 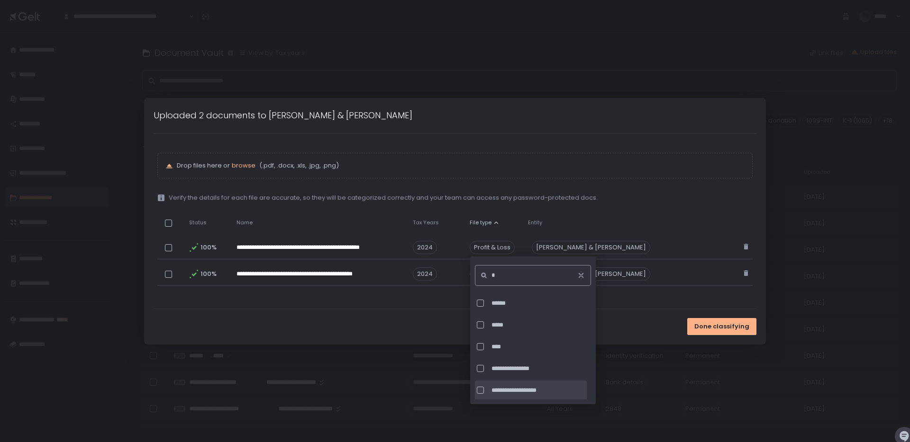 What do you see at coordinates (243, 166) in the screenshot?
I see `button: browse` at bounding box center [243, 166].